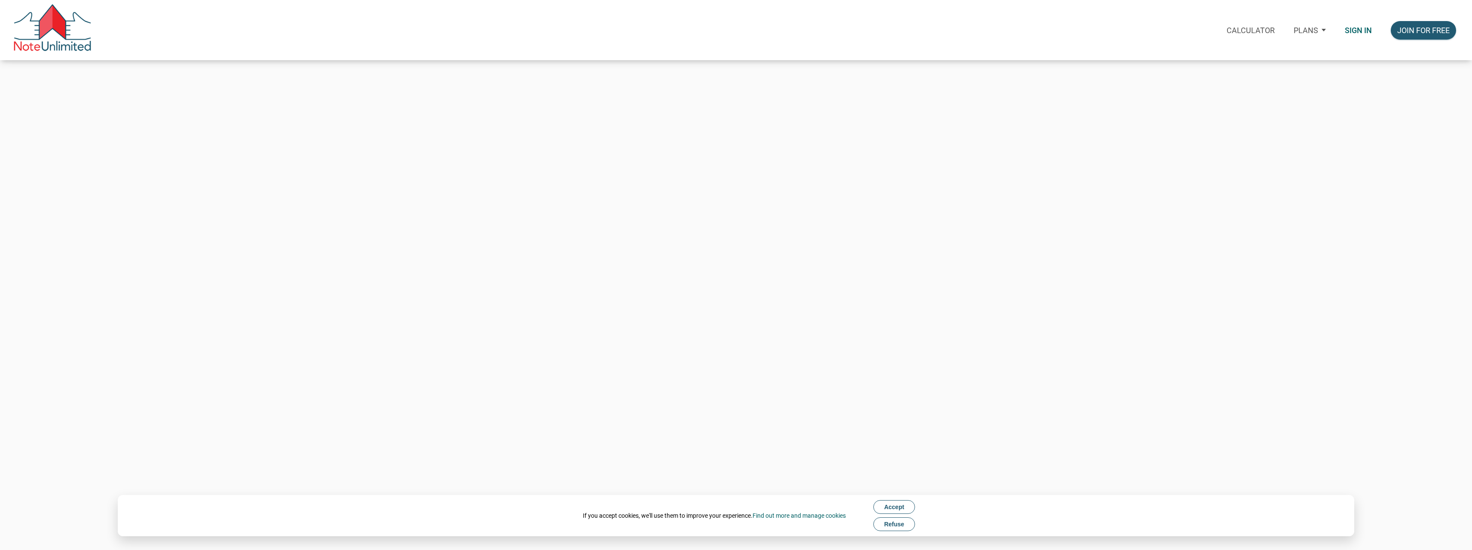 This screenshot has height=550, width=1472. Describe the element at coordinates (1251, 30) in the screenshot. I see `p: Calculator` at that location.